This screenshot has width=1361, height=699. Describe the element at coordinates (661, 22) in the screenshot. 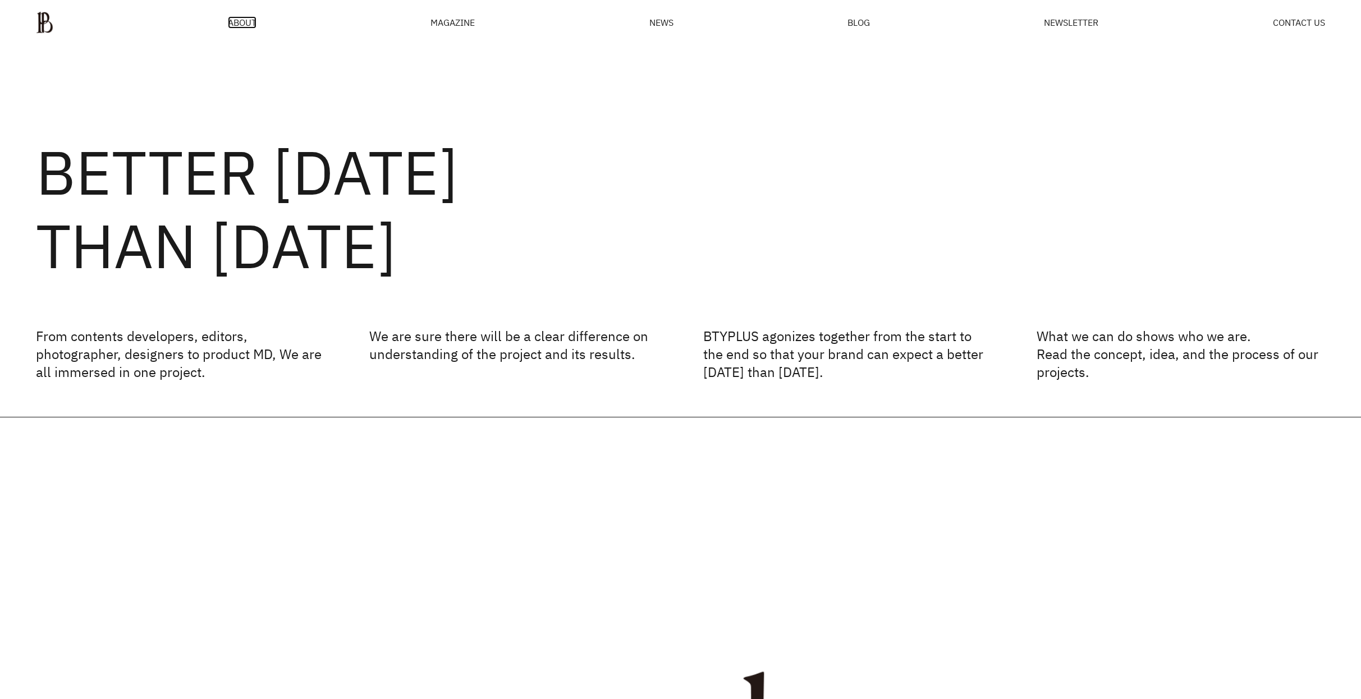

I see `a: NEWS` at that location.